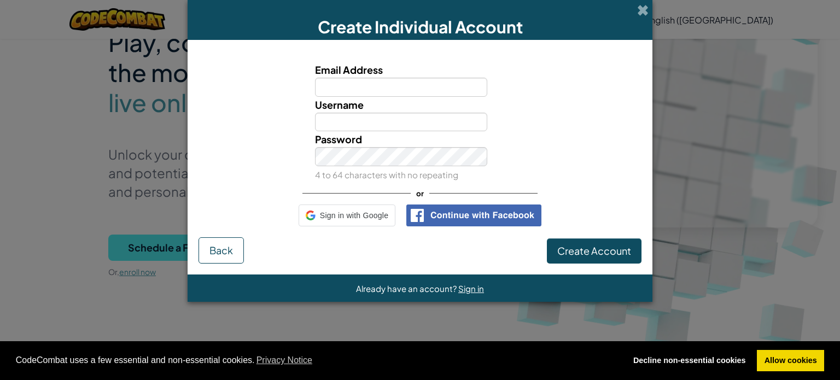 The image size is (840, 380). I want to click on span: Sign in with Google, so click(354, 216).